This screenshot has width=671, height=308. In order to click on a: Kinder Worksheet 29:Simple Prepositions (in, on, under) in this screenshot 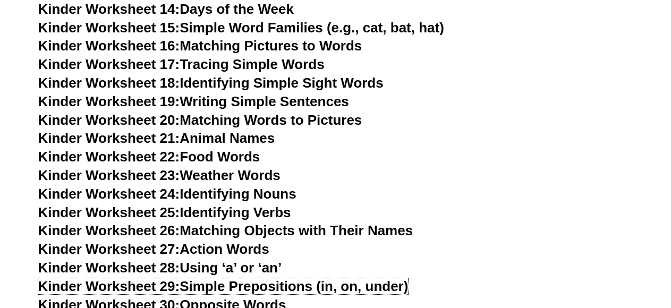, I will do `click(223, 286)`.